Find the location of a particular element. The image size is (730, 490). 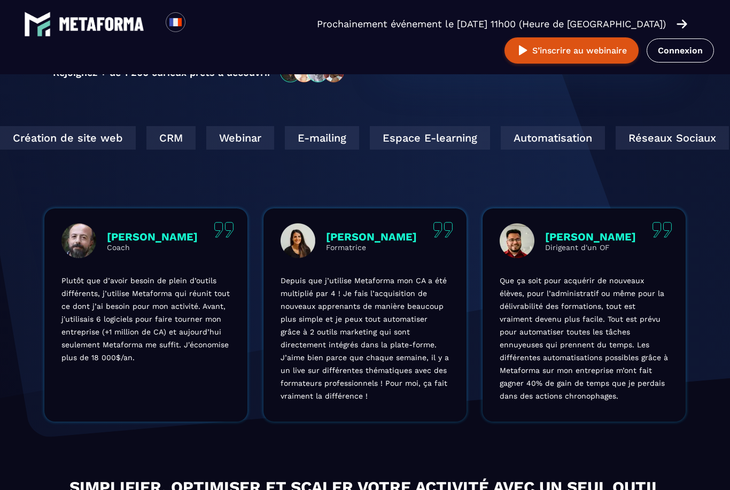

div: E-mailing is located at coordinates (302, 138).